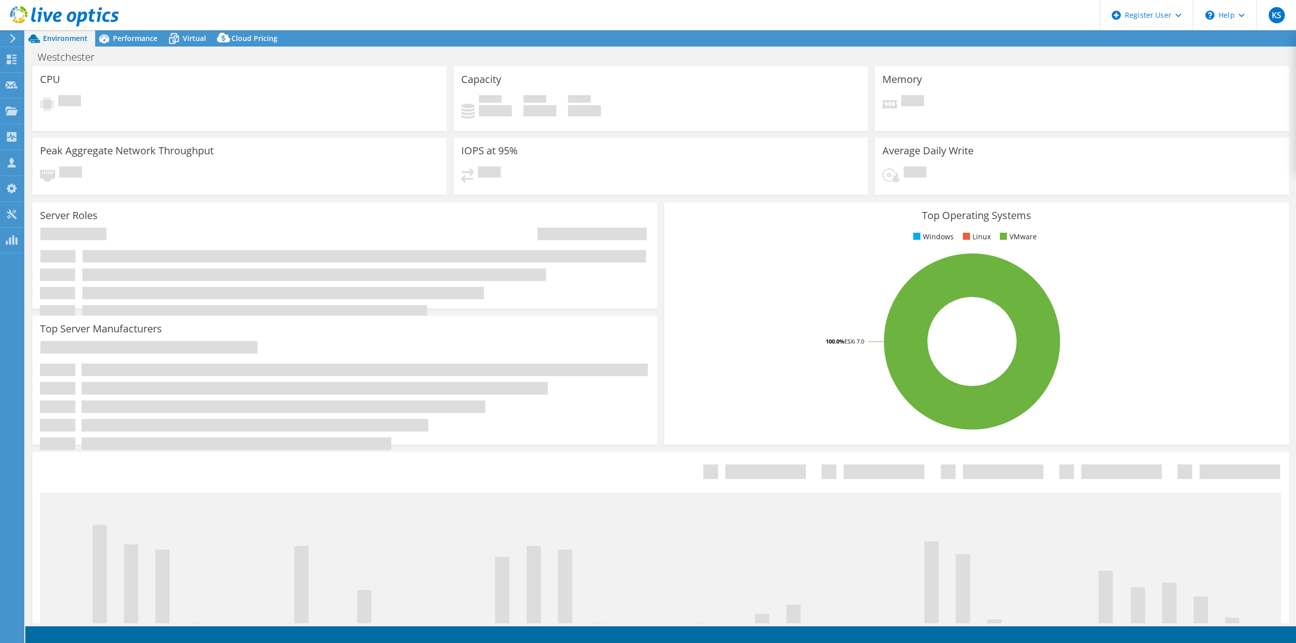 The height and width of the screenshot is (643, 1296). Describe the element at coordinates (254, 38) in the screenshot. I see `span: Cloud Pricing` at that location.